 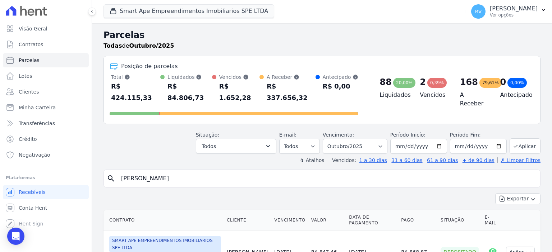 I want to click on div: 20,00%, so click(x=404, y=83).